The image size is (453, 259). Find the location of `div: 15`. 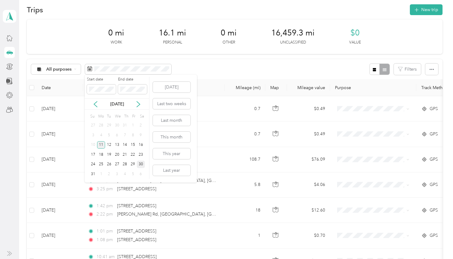

div: 15 is located at coordinates (133, 145).